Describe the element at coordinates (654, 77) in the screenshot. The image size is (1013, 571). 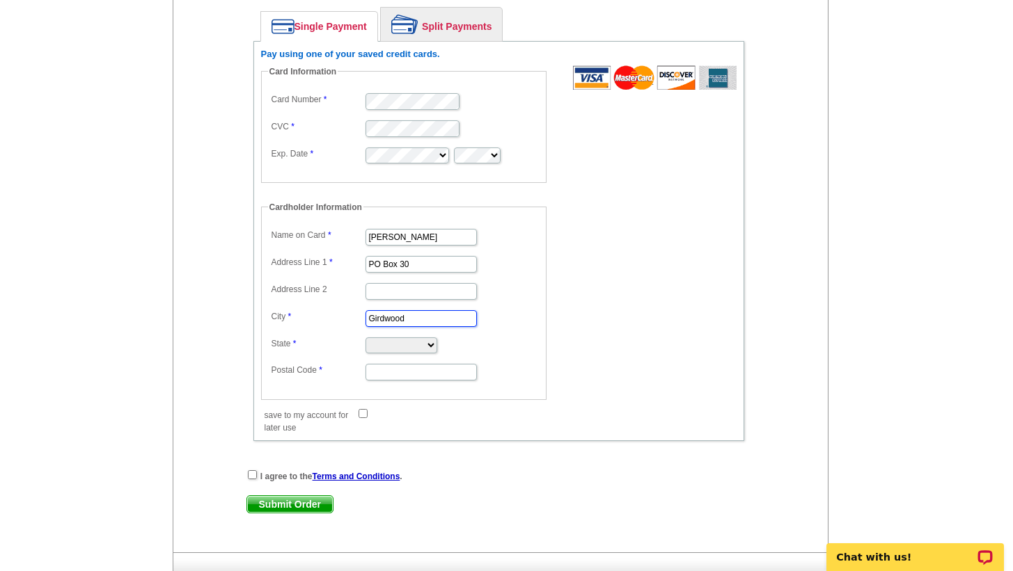
I see `img: acceptedCards.gif` at that location.